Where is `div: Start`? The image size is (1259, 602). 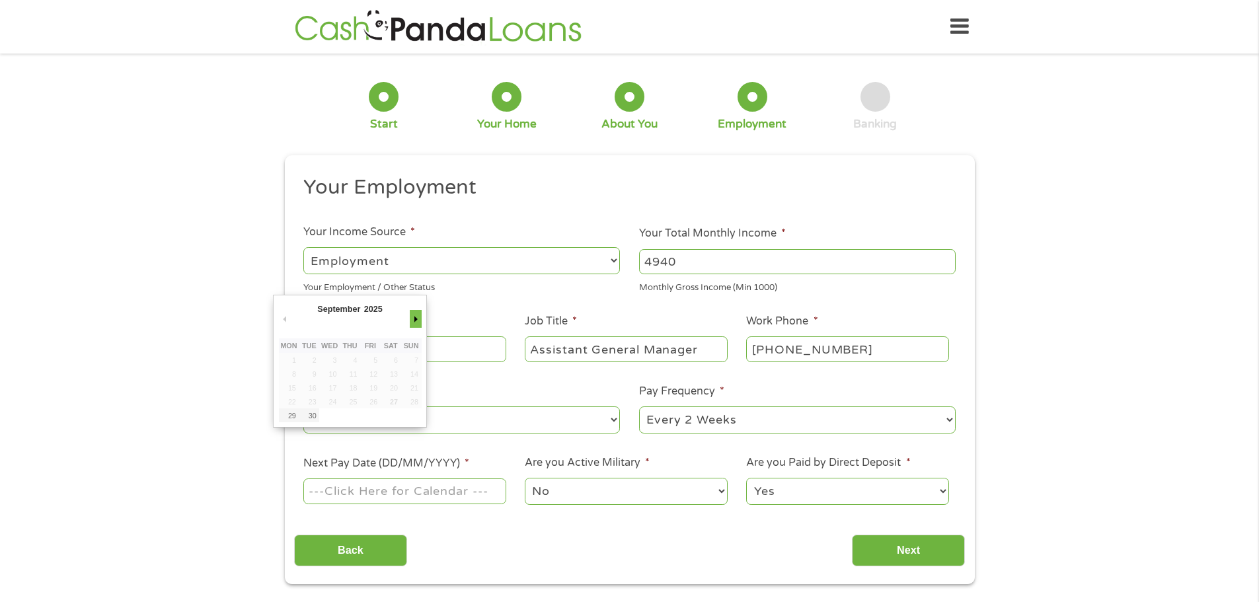 div: Start is located at coordinates (384, 124).